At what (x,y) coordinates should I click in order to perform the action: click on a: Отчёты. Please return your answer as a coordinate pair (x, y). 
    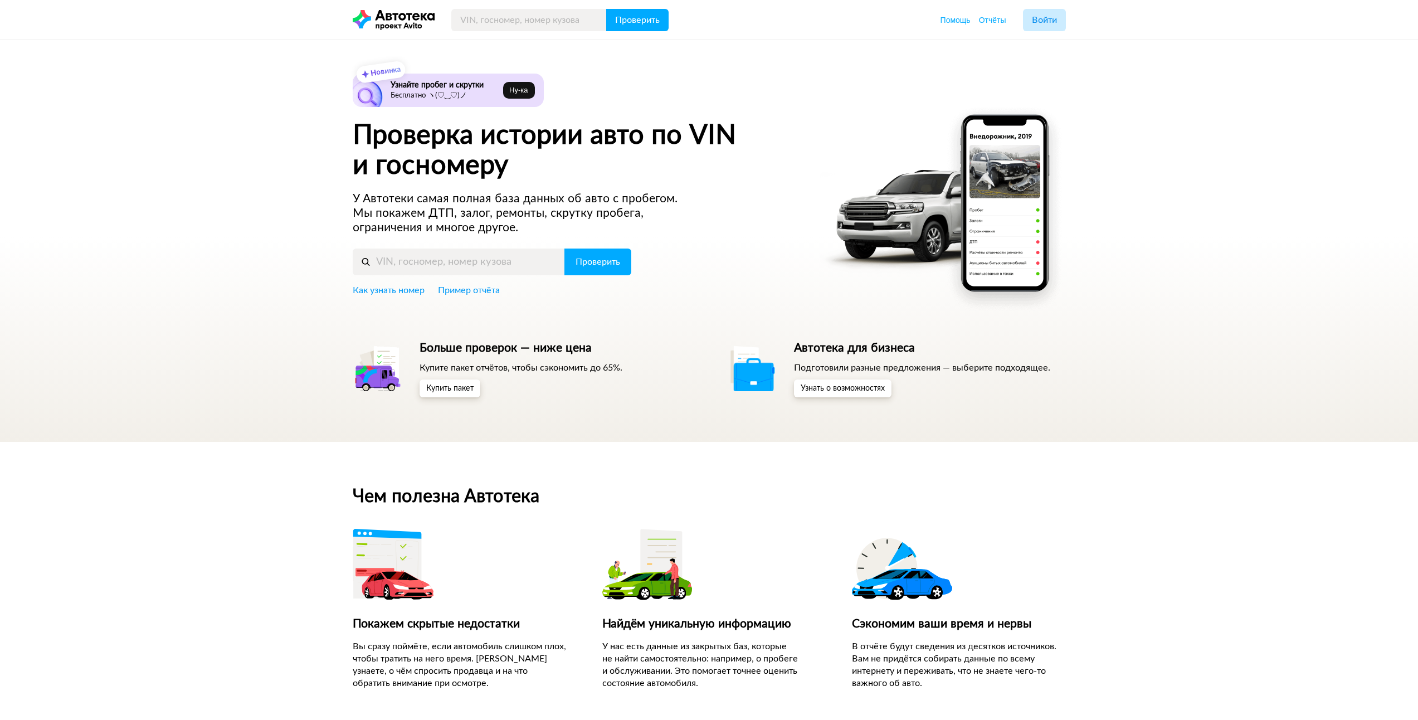
    Looking at the image, I should click on (993, 20).